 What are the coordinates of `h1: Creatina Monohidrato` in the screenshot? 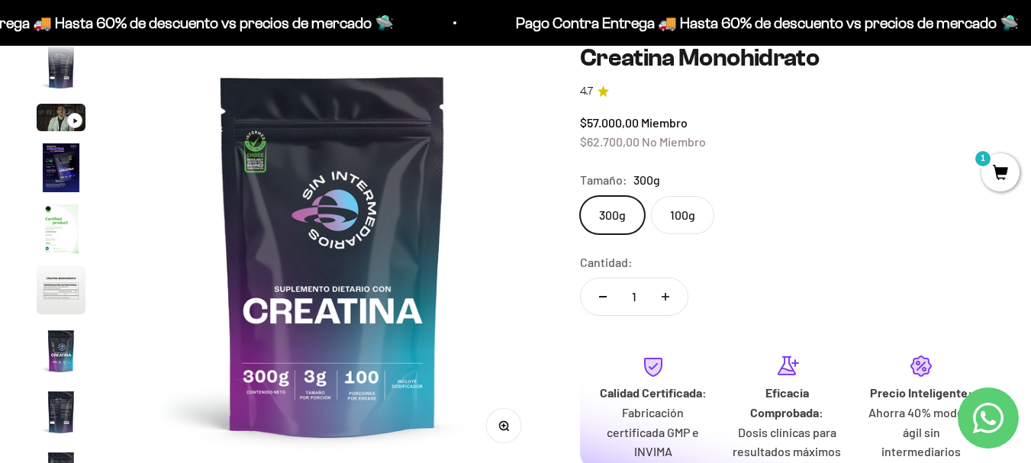 It's located at (786, 57).